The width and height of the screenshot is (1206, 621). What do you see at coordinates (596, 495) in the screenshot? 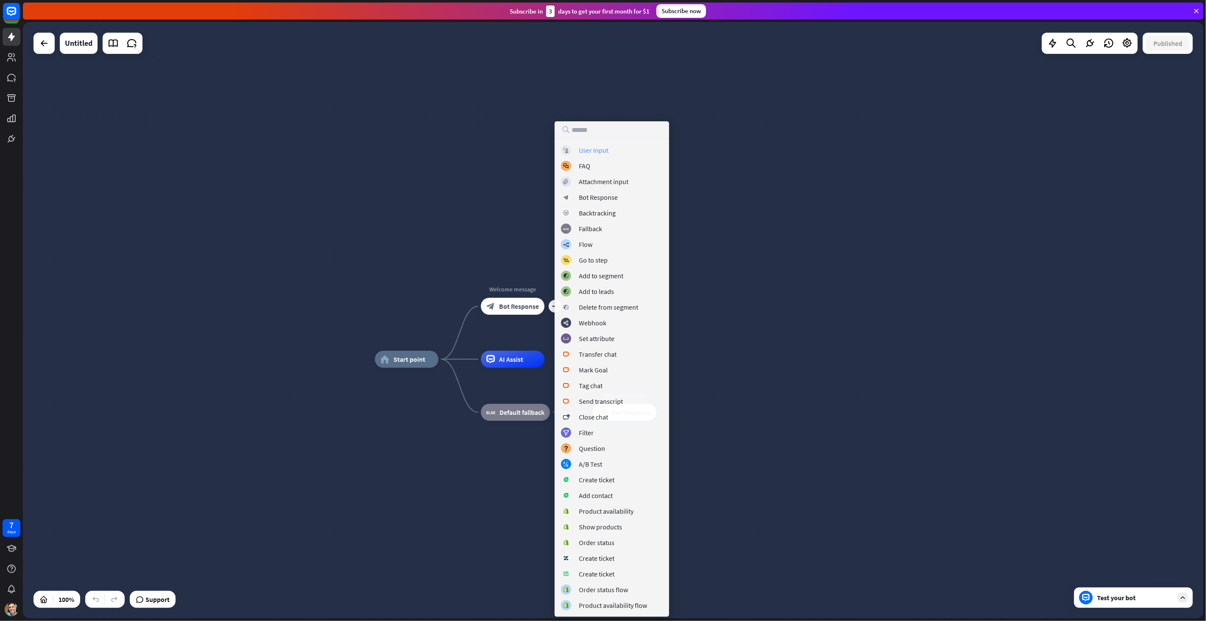
I see `div: Add contact` at bounding box center [596, 495].